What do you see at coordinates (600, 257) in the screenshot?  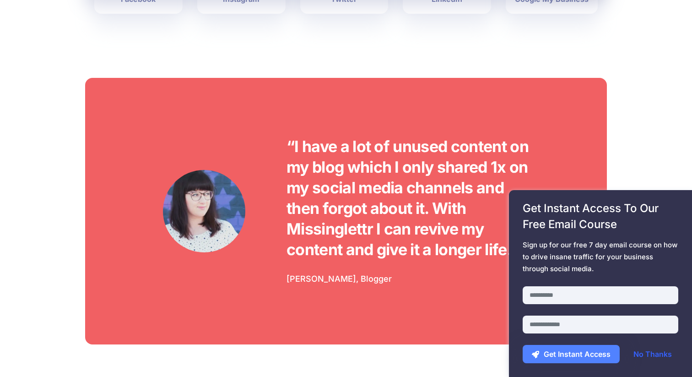 I see `span: Sign up for our free 7 day email course on how to drive insane traffic for your business through ...` at bounding box center [600, 257].